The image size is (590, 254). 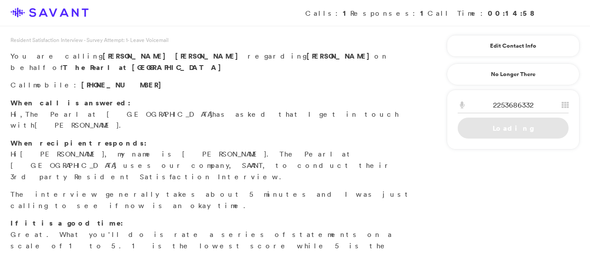 I want to click on p: Hi, has asked that I get in touch with ., so click(x=212, y=114).